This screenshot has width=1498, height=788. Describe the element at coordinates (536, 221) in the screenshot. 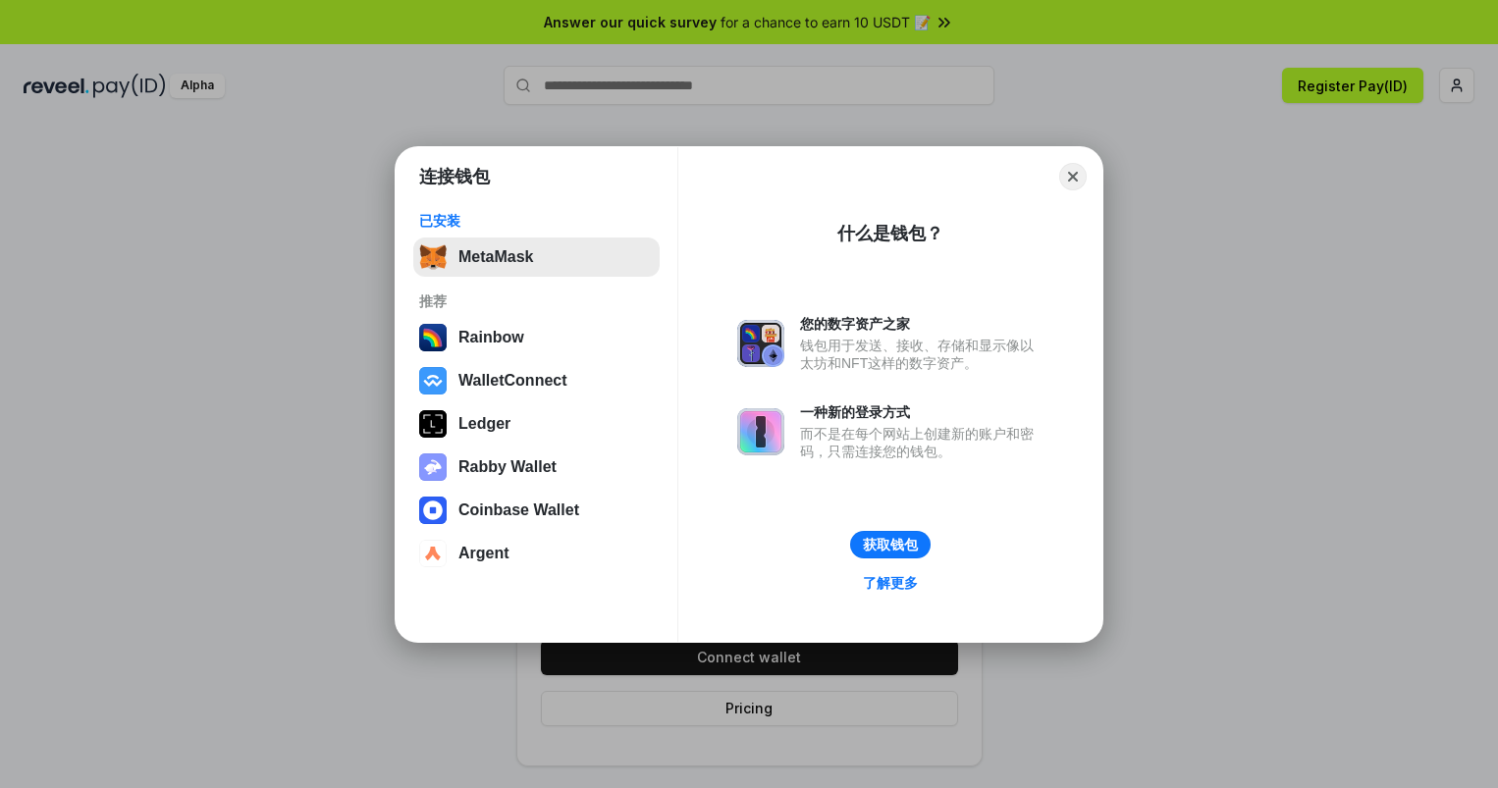

I see `div: 已安装` at that location.